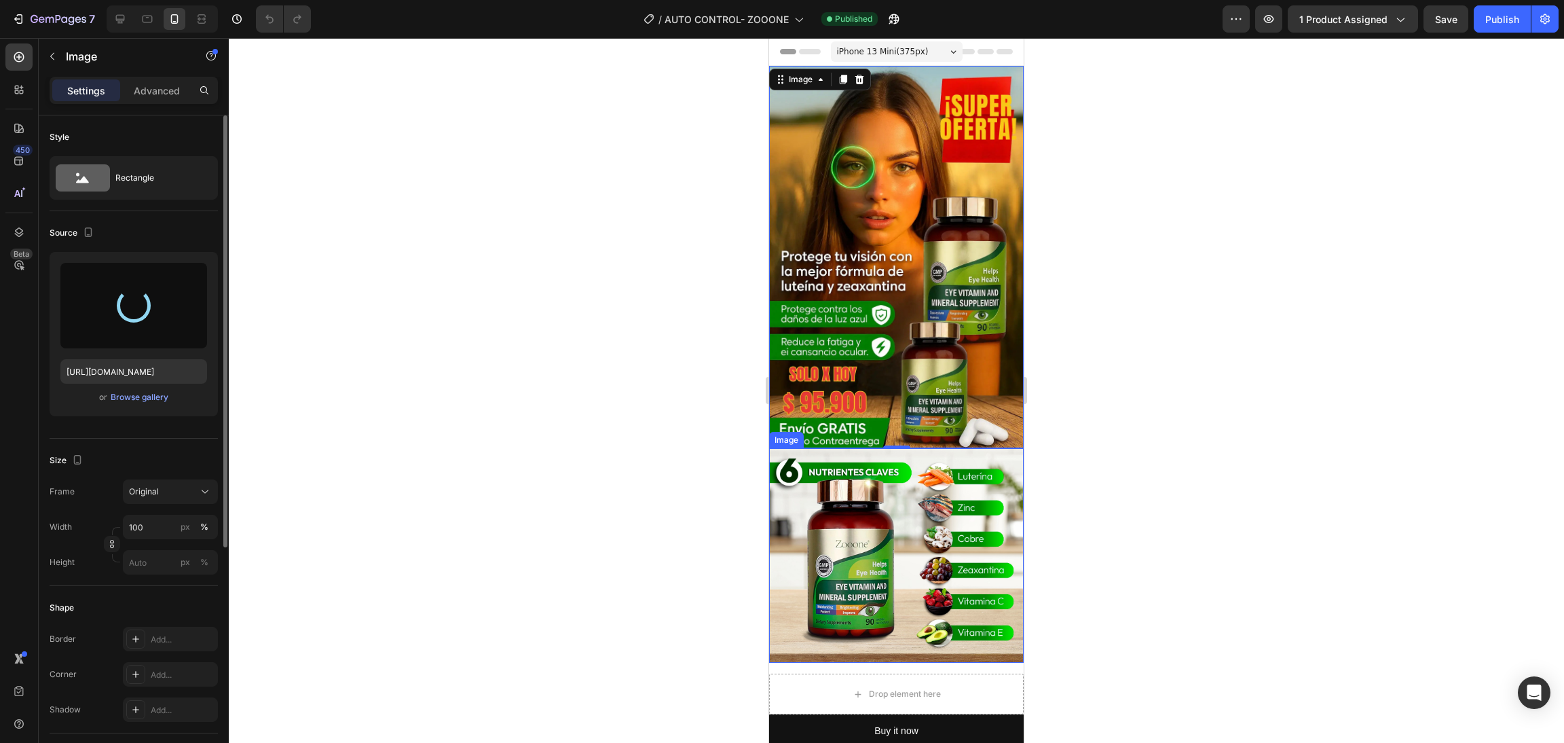 The width and height of the screenshot is (1564, 743). What do you see at coordinates (124, 56) in the screenshot?
I see `p: Image` at bounding box center [124, 56].